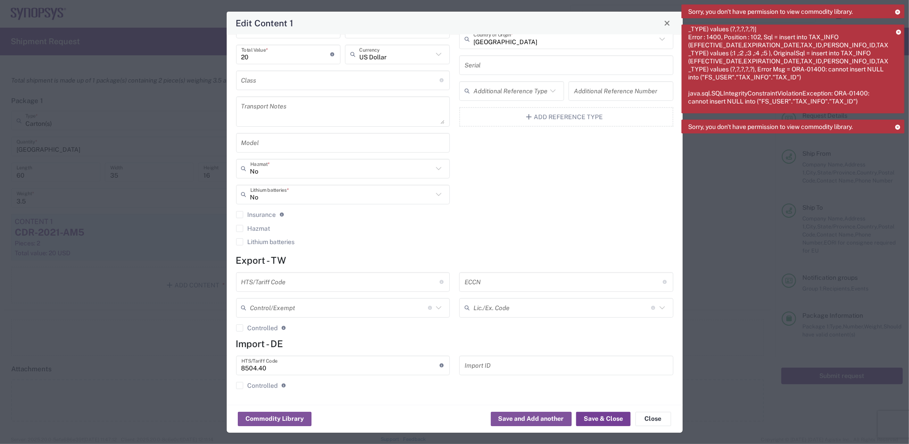 The height and width of the screenshot is (444, 909). What do you see at coordinates (253, 229) in the screenshot?
I see `label: Hazmat` at bounding box center [253, 229].